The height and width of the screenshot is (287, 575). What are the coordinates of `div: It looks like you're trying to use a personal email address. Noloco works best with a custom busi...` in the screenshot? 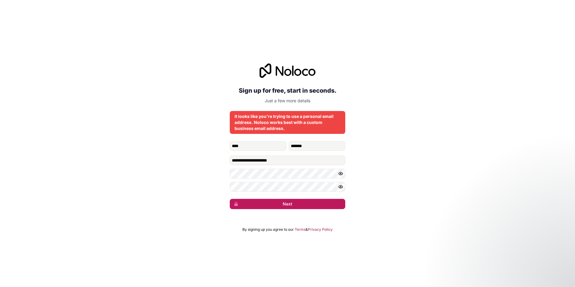 It's located at (288, 122).